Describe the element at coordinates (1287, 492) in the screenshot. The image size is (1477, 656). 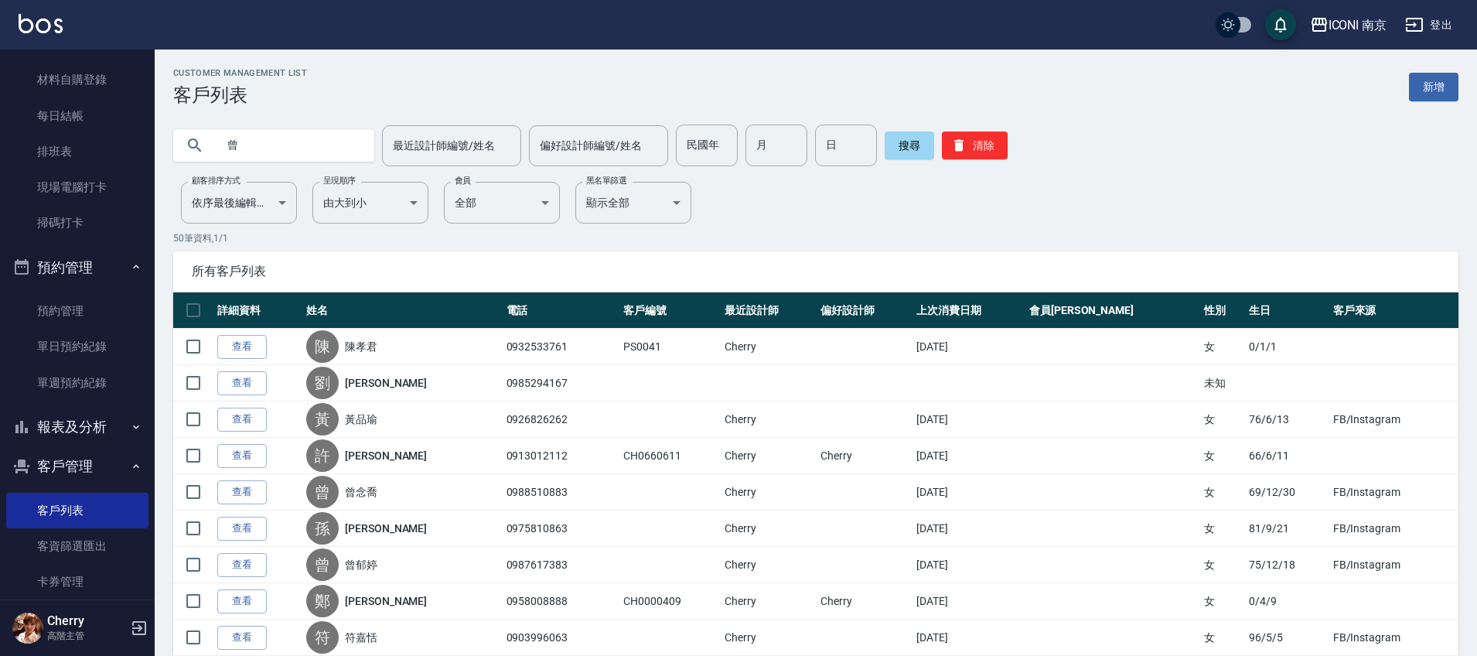
I see `td: 69/12/30` at that location.